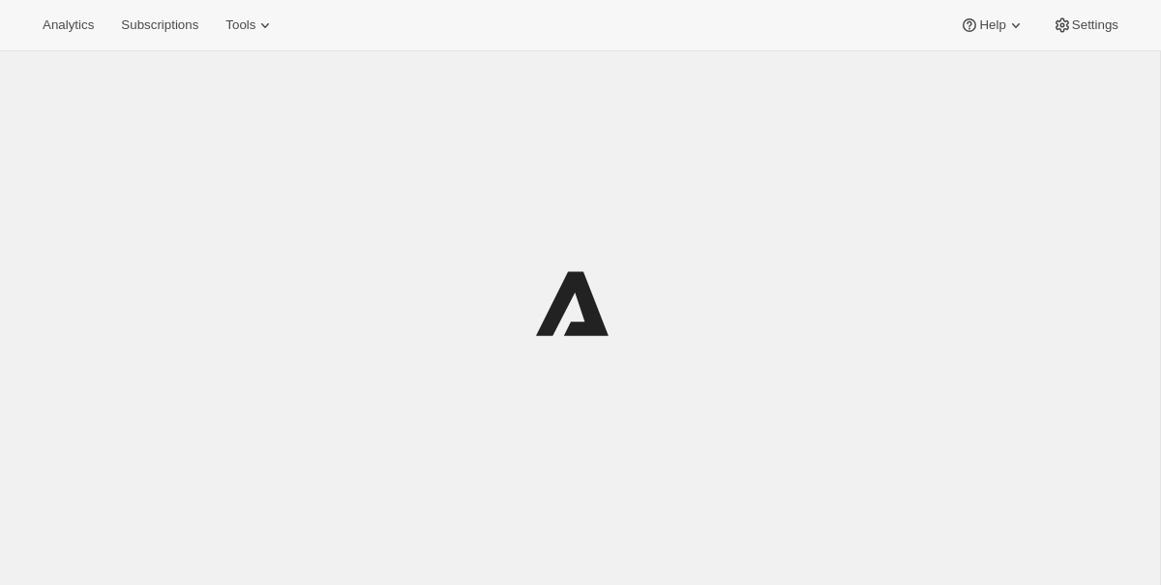  I want to click on span: Subscriptions, so click(160, 25).